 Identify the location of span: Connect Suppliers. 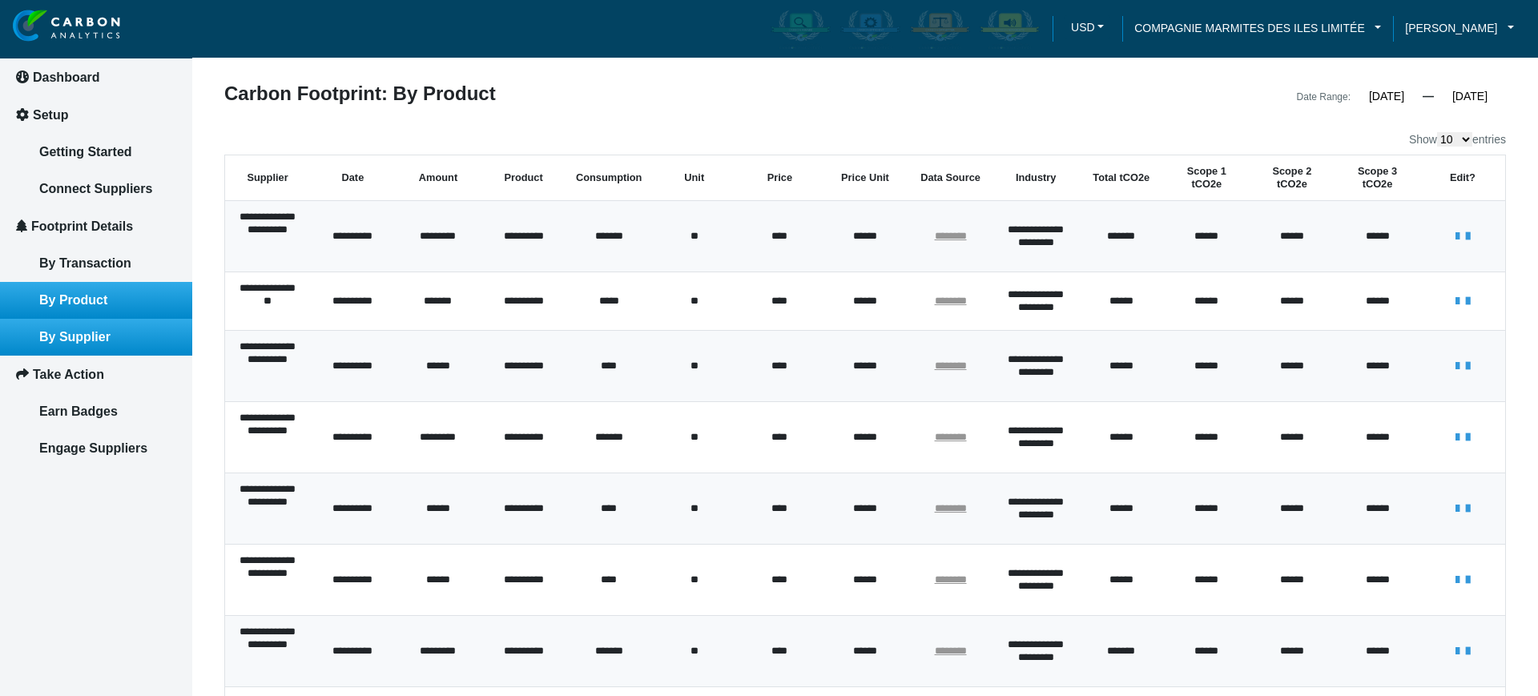
(95, 188).